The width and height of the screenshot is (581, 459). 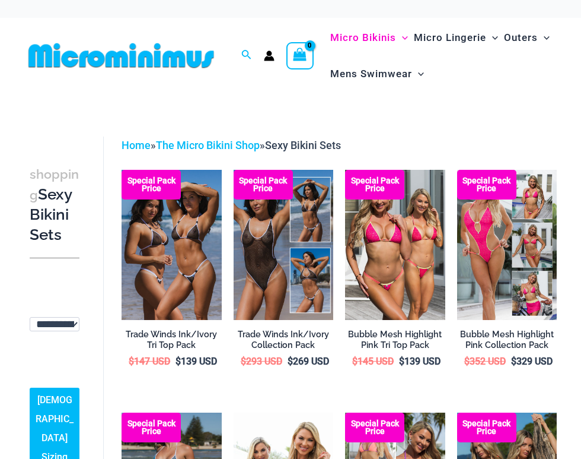 I want to click on img: Collection Pack, so click(x=284, y=244).